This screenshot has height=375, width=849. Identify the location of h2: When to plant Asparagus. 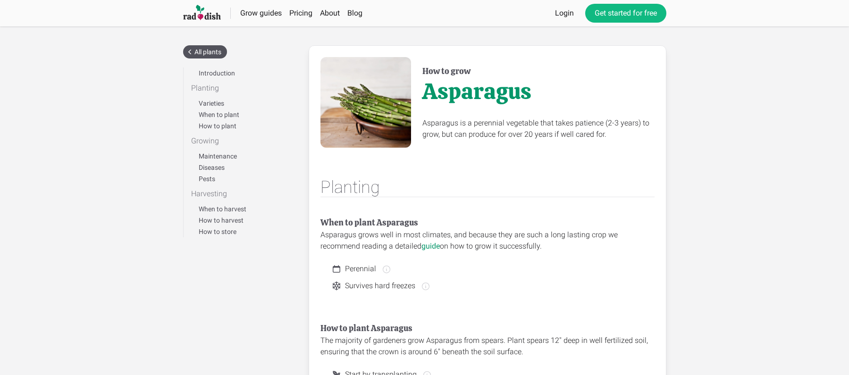
(488, 223).